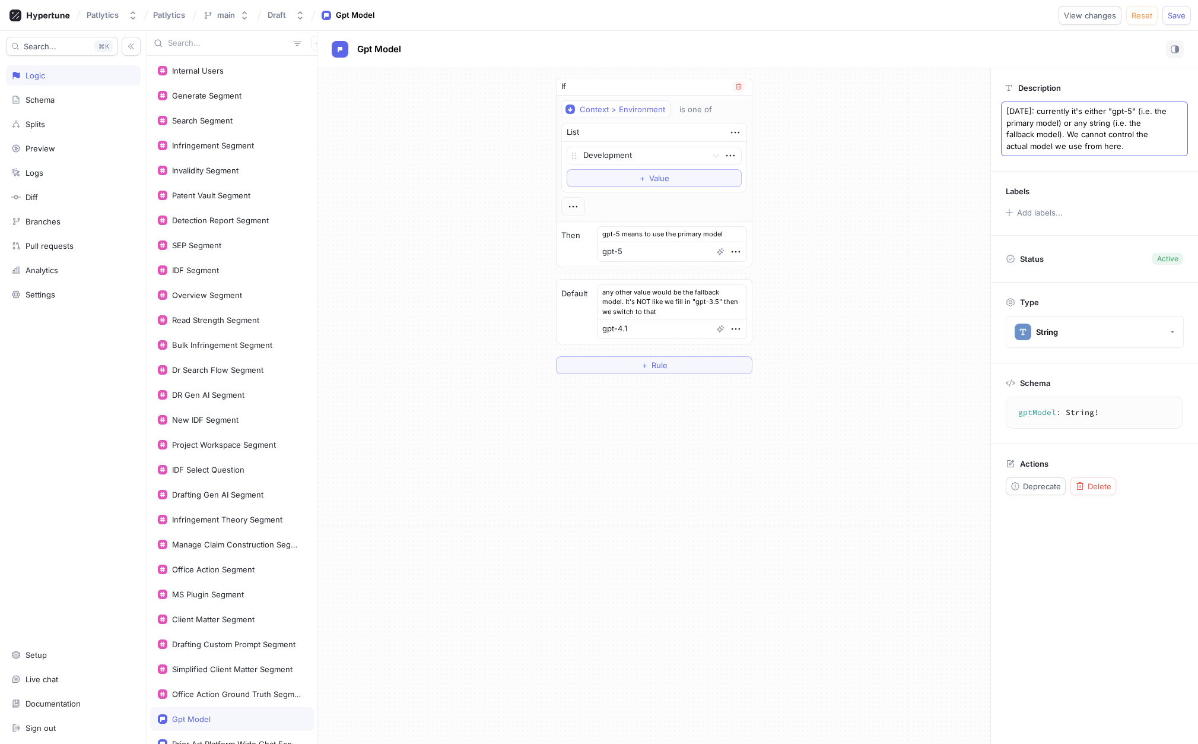  Describe the element at coordinates (1177, 15) in the screenshot. I see `span: Save` at that location.